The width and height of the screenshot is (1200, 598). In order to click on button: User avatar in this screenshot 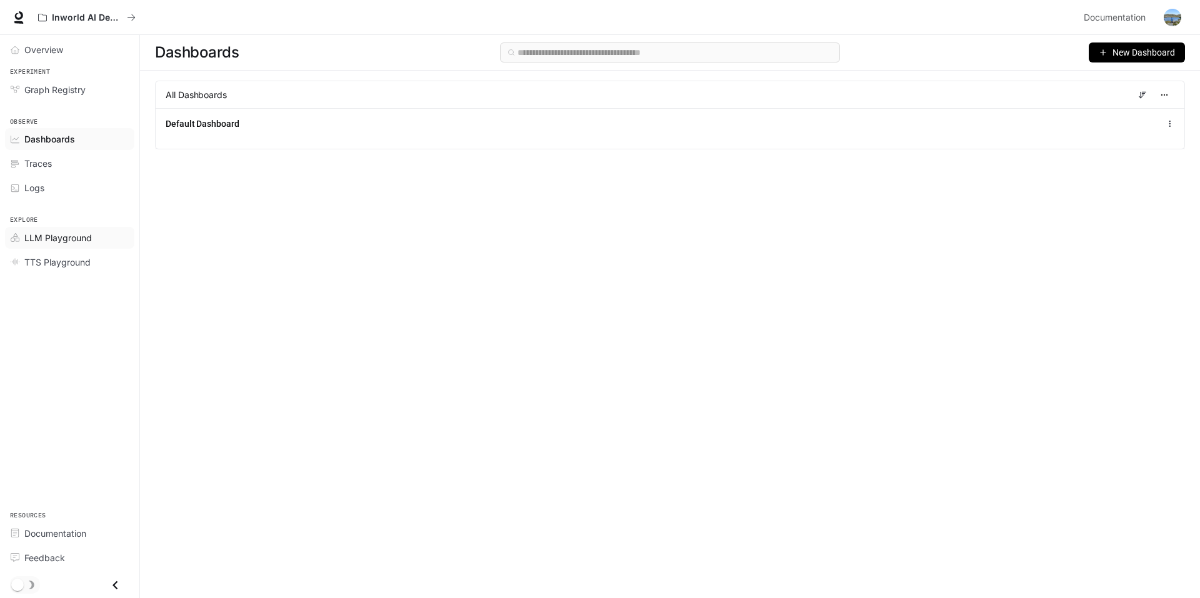, I will do `click(1173, 18)`.